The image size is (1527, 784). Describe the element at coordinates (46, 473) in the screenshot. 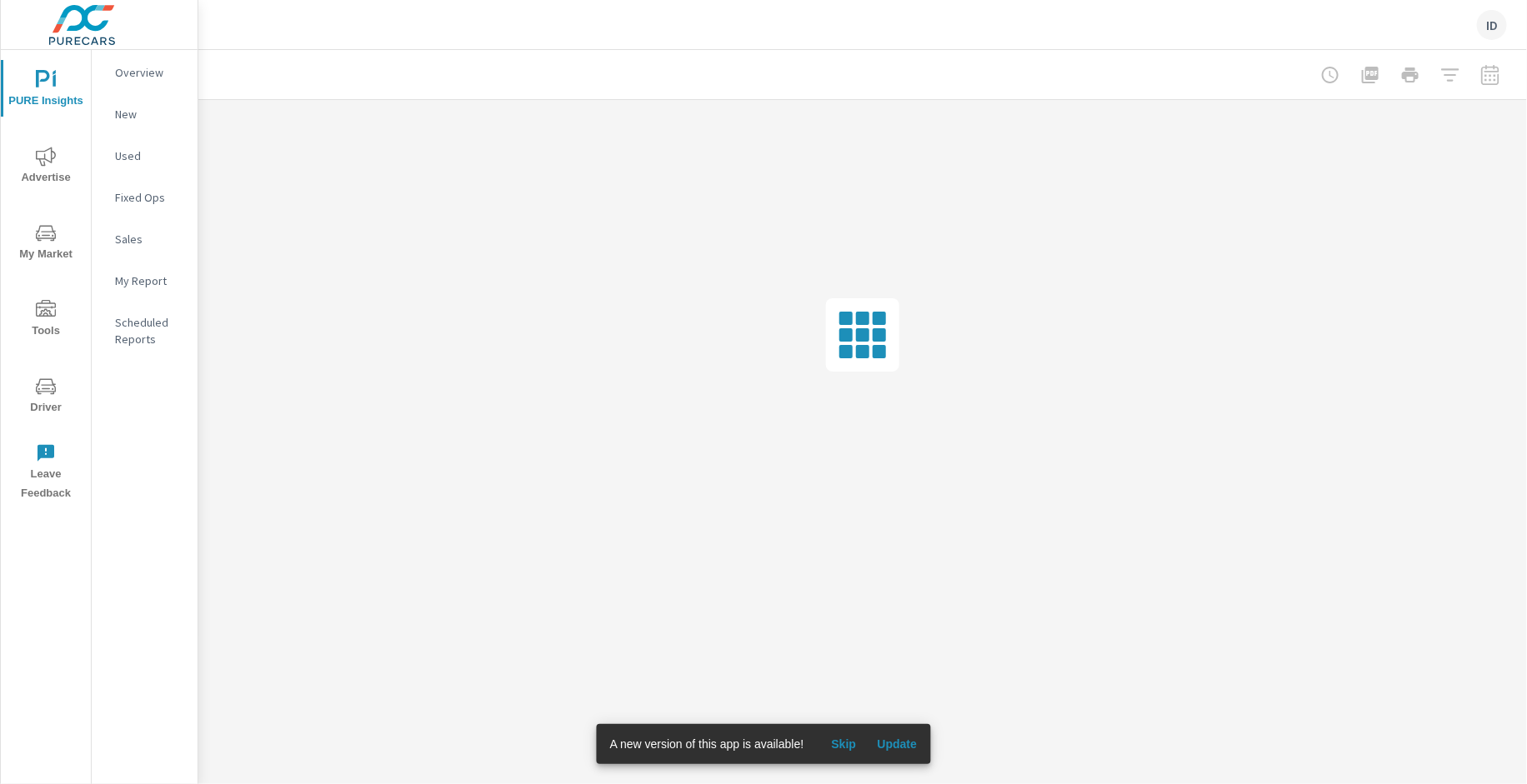

I see `span: Leave Feedback` at that location.